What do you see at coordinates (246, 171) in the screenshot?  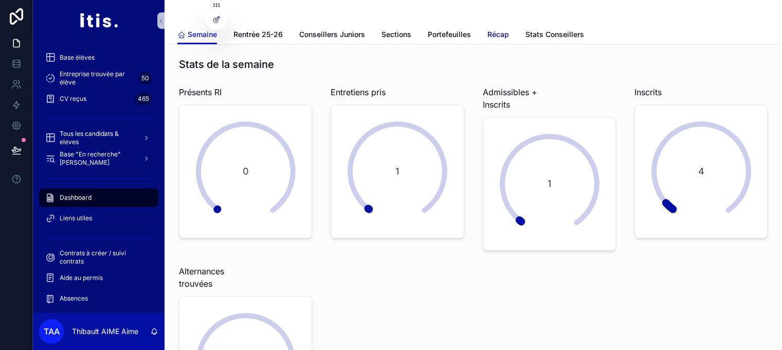 I see `span: 0` at bounding box center [246, 171].